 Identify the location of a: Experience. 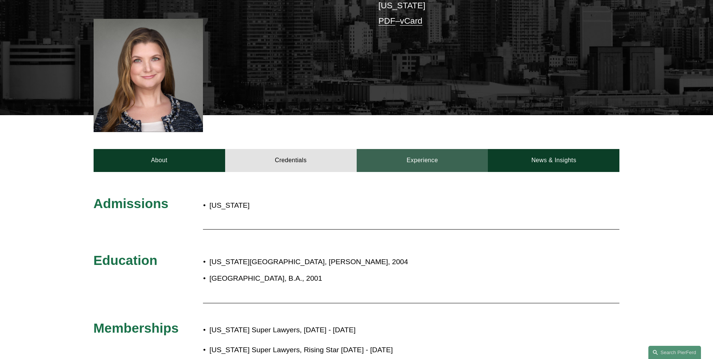
(423, 160).